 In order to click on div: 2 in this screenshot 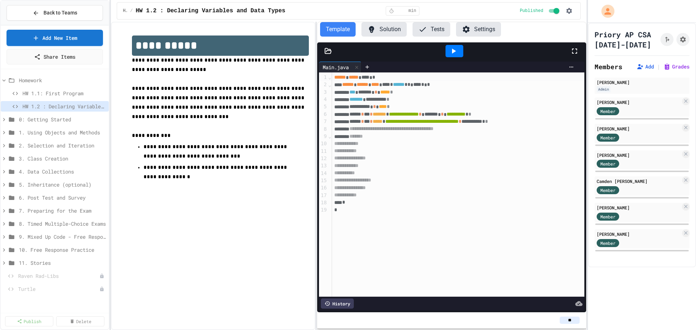, I will do `click(323, 85)`.